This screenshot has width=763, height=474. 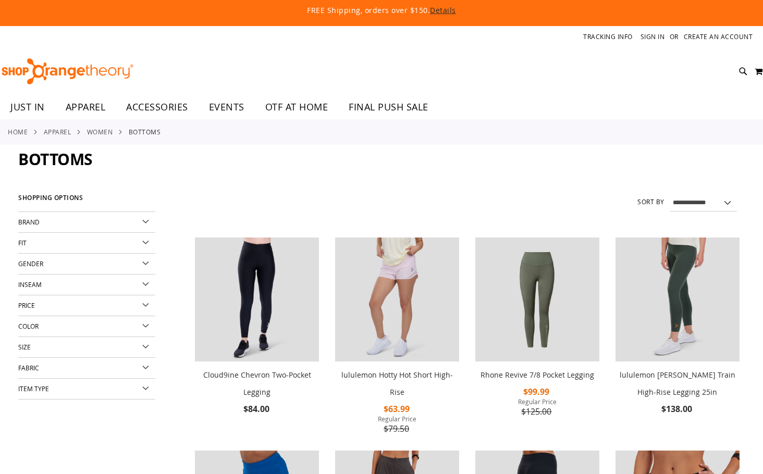 I want to click on span: $84.00, so click(x=257, y=409).